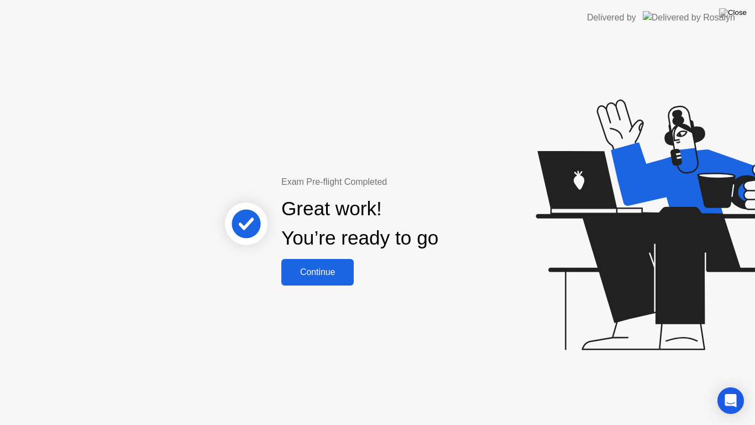 The image size is (755, 425). Describe the element at coordinates (360, 223) in the screenshot. I see `div: Great work! You’re ready to go` at that location.